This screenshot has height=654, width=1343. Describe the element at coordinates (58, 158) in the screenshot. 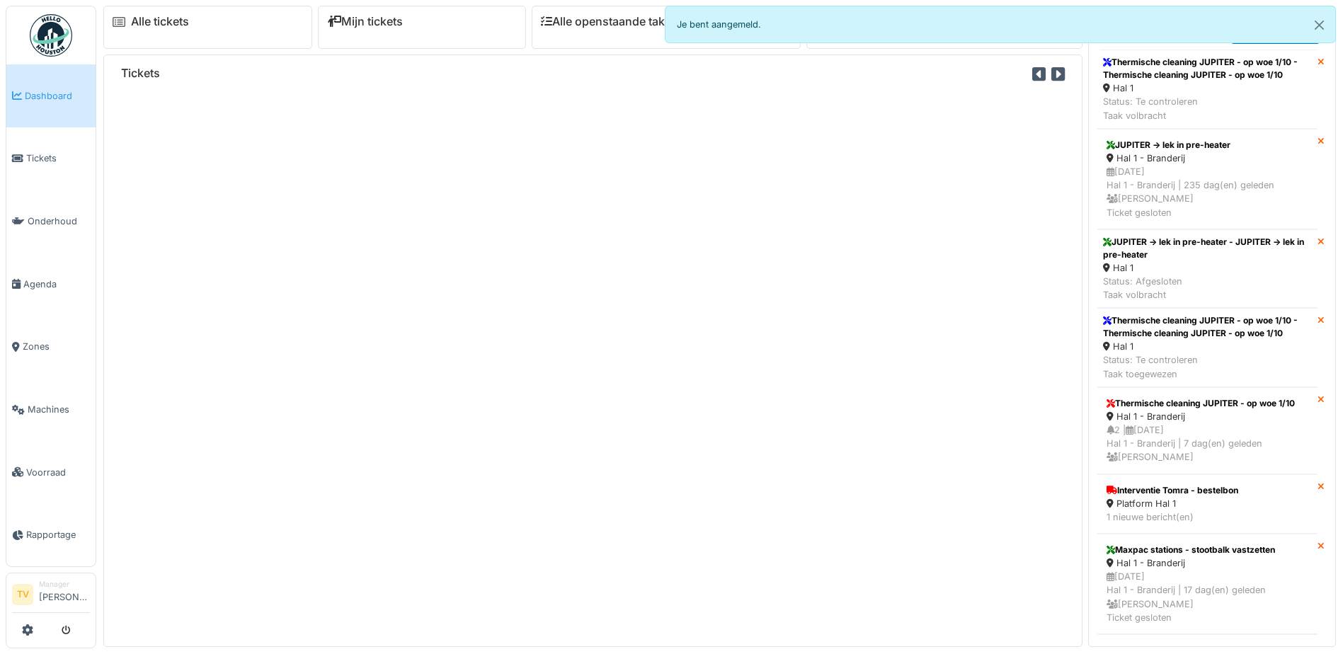

I see `span: Tickets` at that location.